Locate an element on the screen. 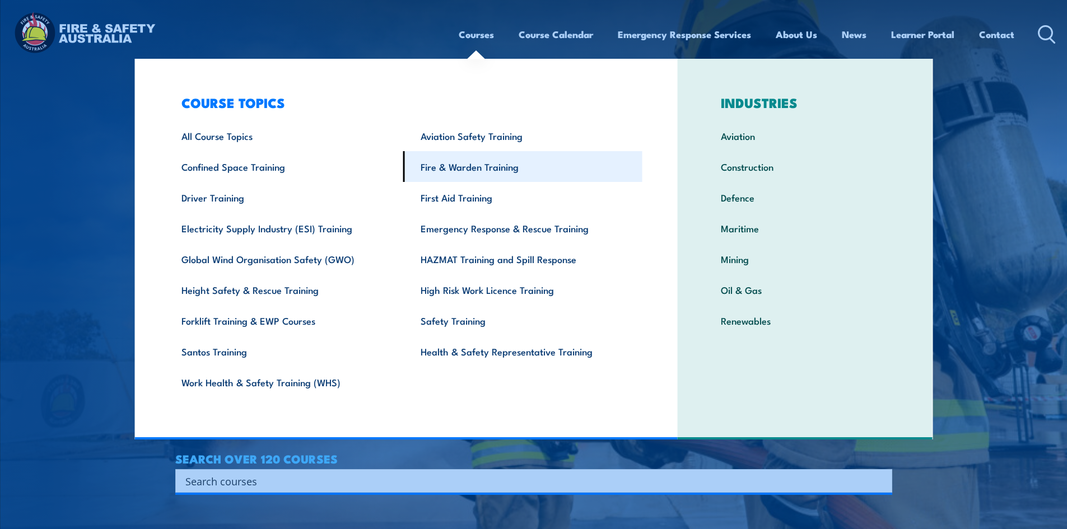 The image size is (1067, 529). a: Health & Safety Representative Training is located at coordinates (522, 351).